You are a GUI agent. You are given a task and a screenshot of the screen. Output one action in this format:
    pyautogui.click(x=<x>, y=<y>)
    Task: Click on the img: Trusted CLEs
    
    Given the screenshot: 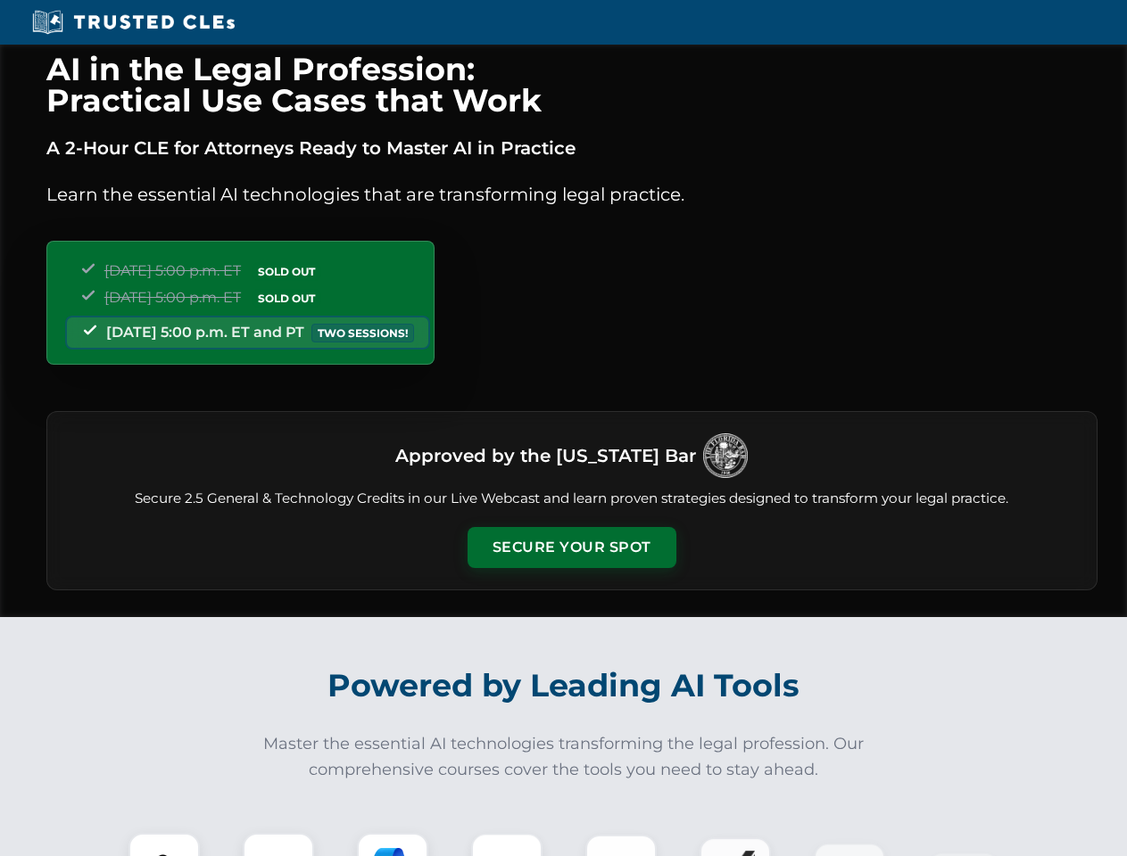 What is the action you would take?
    pyautogui.click(x=133, y=22)
    